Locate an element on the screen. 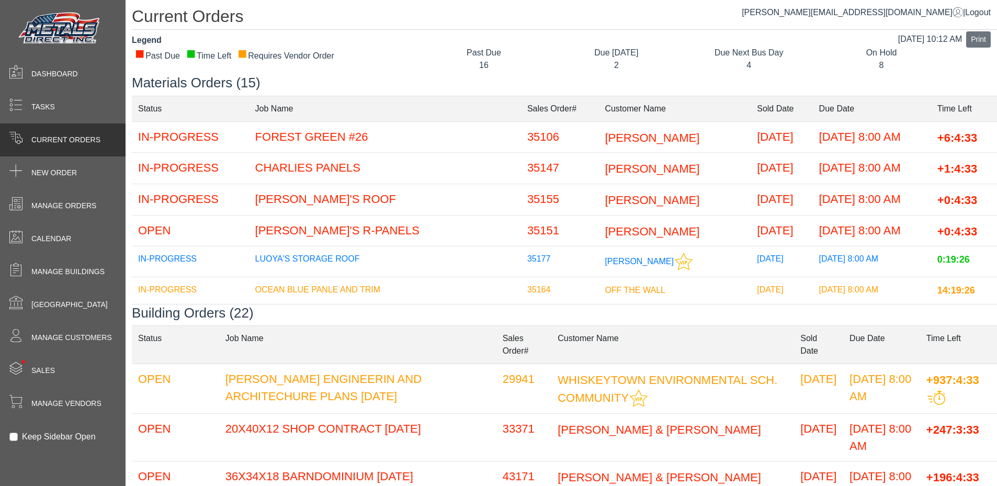  h3: Materials Orders (15) is located at coordinates (565, 83).